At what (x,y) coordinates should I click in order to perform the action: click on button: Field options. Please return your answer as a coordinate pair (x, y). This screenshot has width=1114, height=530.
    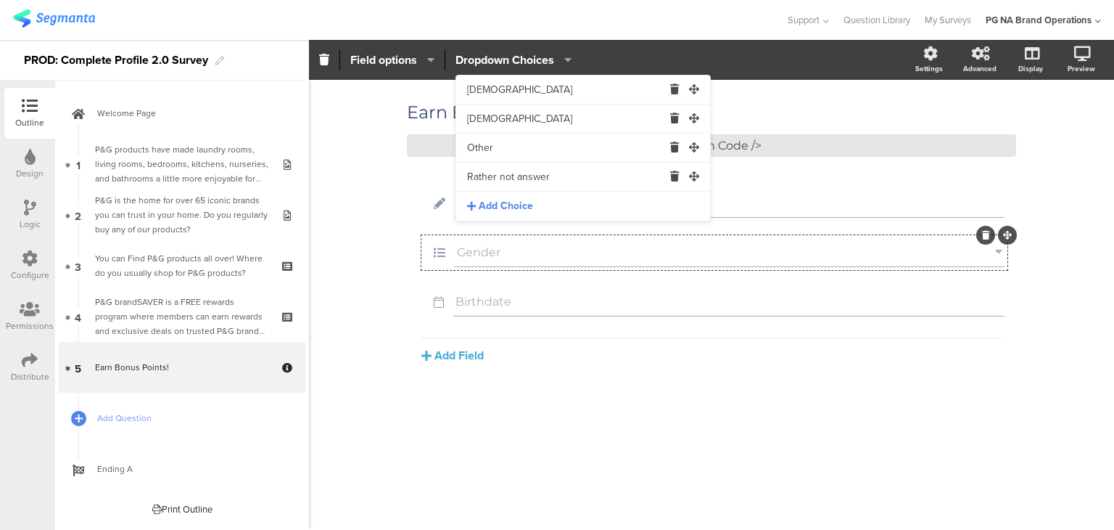
    Looking at the image, I should click on (392, 59).